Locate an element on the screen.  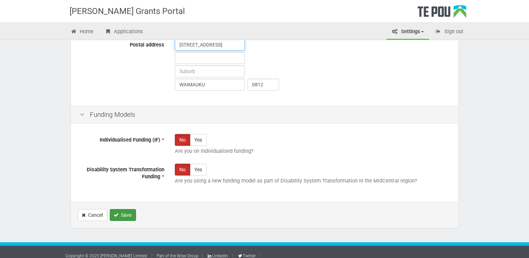
span: Disability System Transformation Funding is located at coordinates (126, 173).